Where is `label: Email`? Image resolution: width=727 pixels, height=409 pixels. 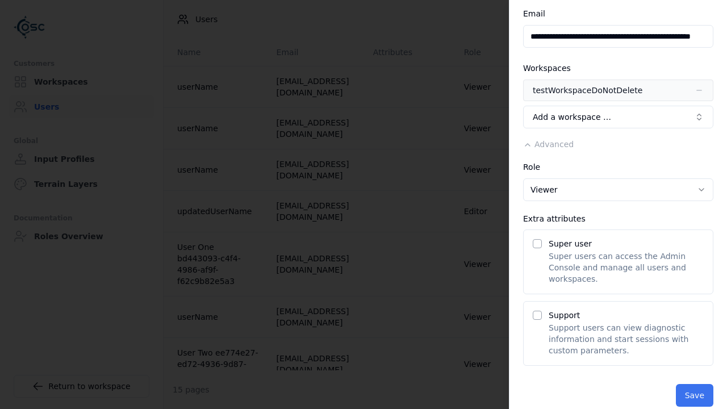
label: Email is located at coordinates (534, 14).